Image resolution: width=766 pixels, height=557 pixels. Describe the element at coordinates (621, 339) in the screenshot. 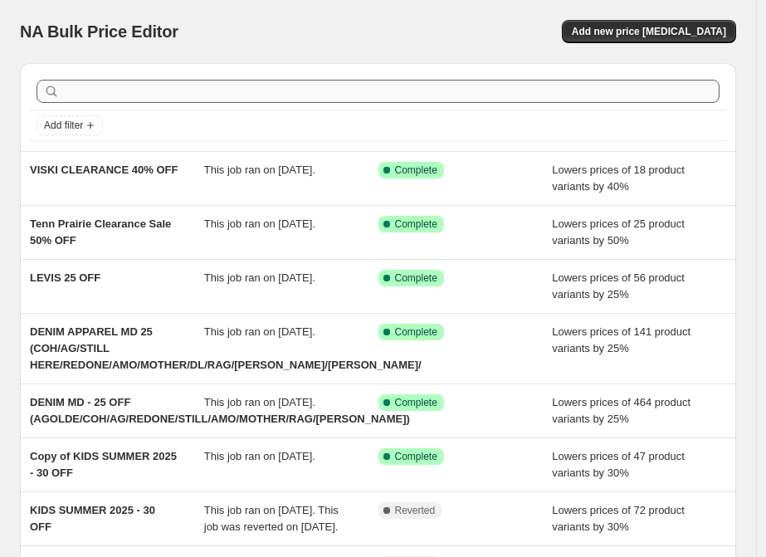

I see `span: Lowers prices of 141 product variants by 25%` at that location.